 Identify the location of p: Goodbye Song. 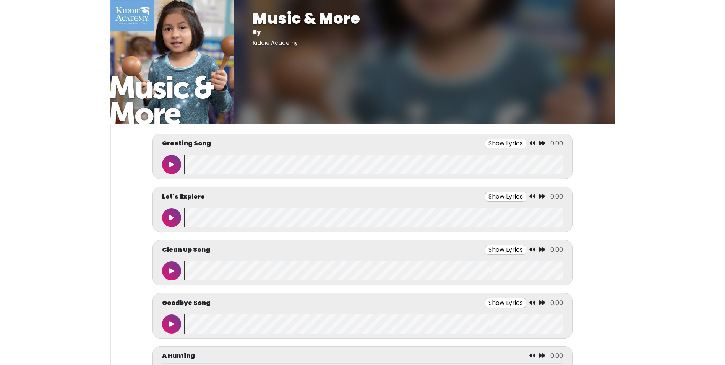
(186, 303).